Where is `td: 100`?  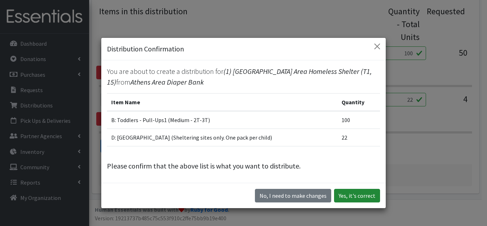
td: 100 is located at coordinates (359, 120).